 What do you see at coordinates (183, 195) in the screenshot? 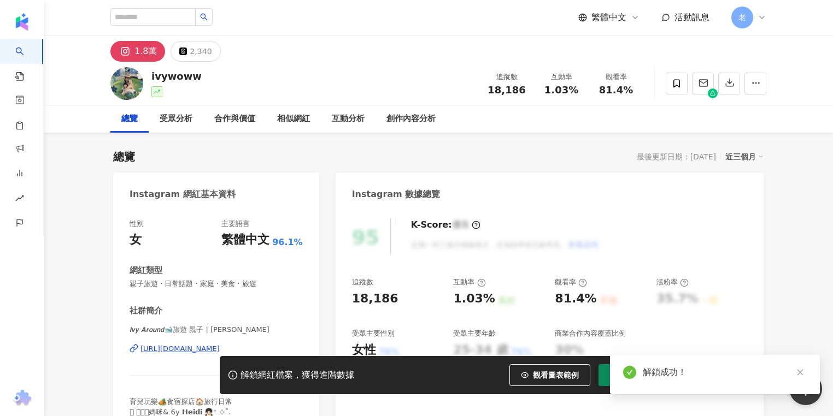
I see `div: Instagram 網紅基本資料` at bounding box center [183, 195].